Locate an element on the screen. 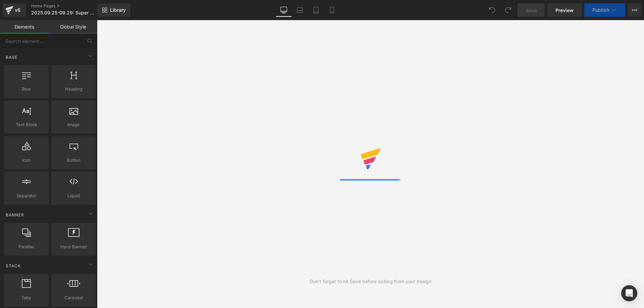 The image size is (644, 308). span: 2025.09.25-09.29: Super Sale Ende September is located at coordinates (63, 13).